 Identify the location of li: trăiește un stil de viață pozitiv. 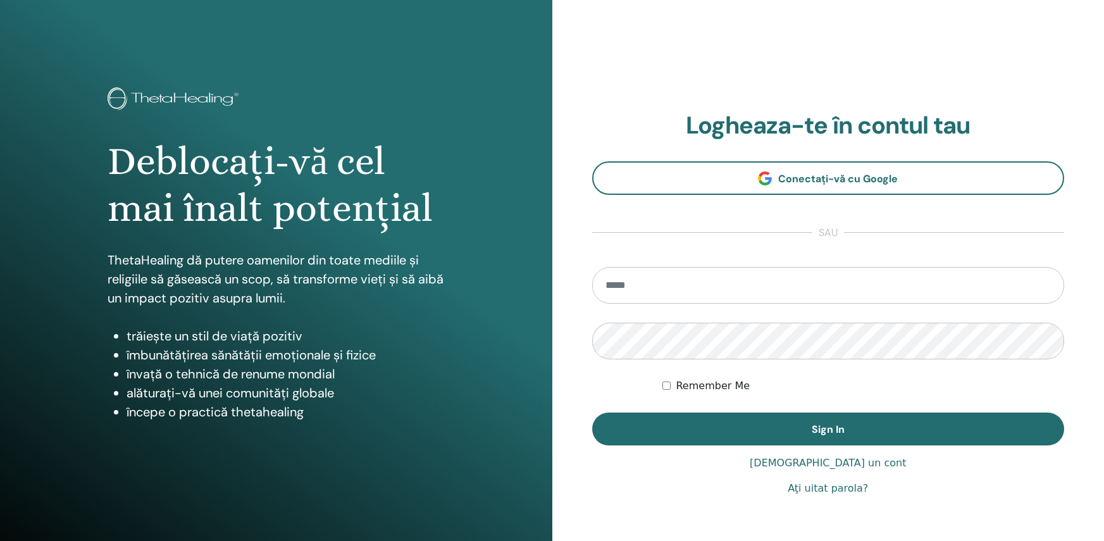
(285, 336).